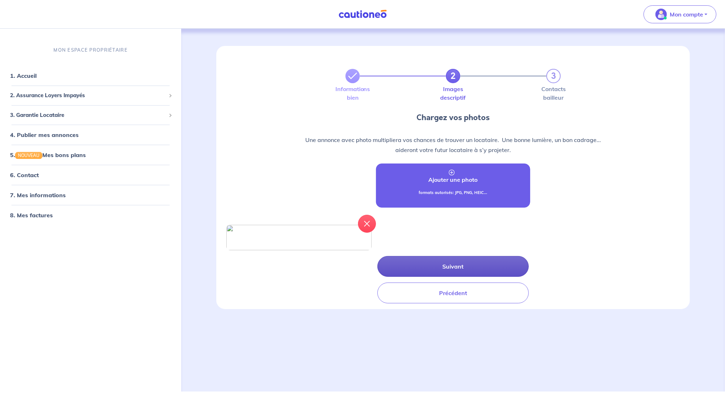 This screenshot has height=393, width=725. Describe the element at coordinates (24, 175) in the screenshot. I see `a: 6. Contact` at that location.